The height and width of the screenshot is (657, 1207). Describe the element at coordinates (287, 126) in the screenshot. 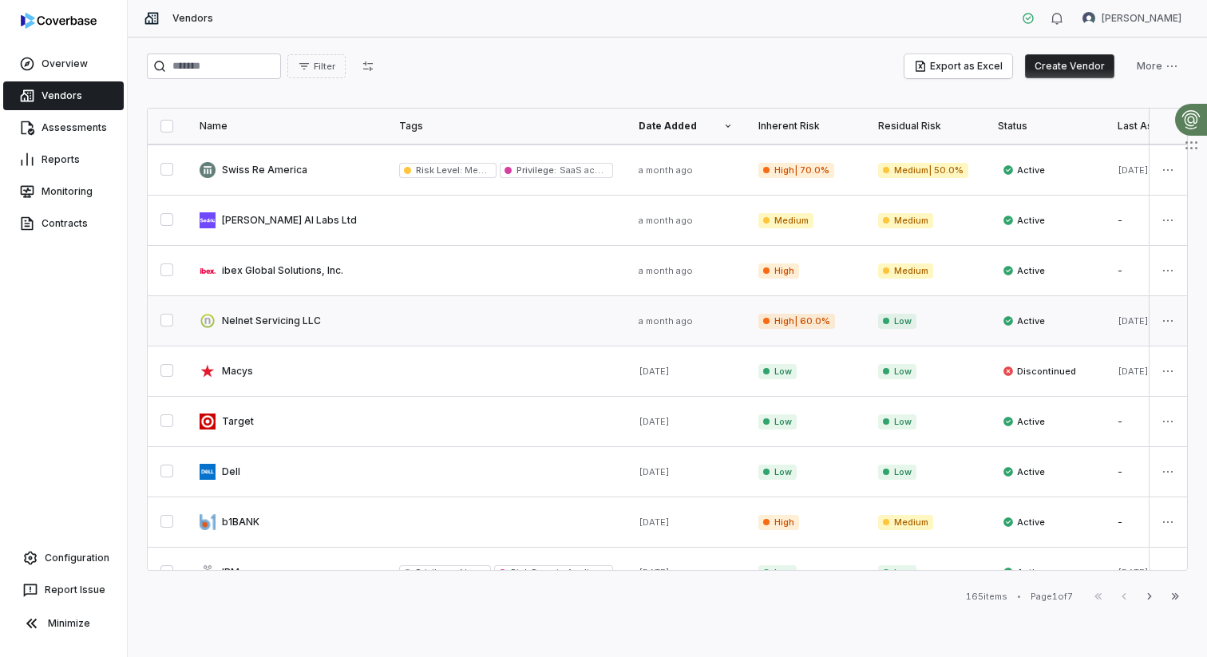

I see `div: Name` at that location.